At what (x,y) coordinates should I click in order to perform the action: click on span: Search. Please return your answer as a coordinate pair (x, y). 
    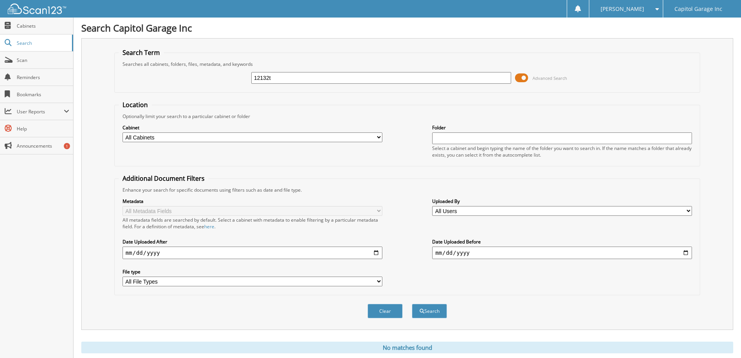
    Looking at the image, I should click on (42, 43).